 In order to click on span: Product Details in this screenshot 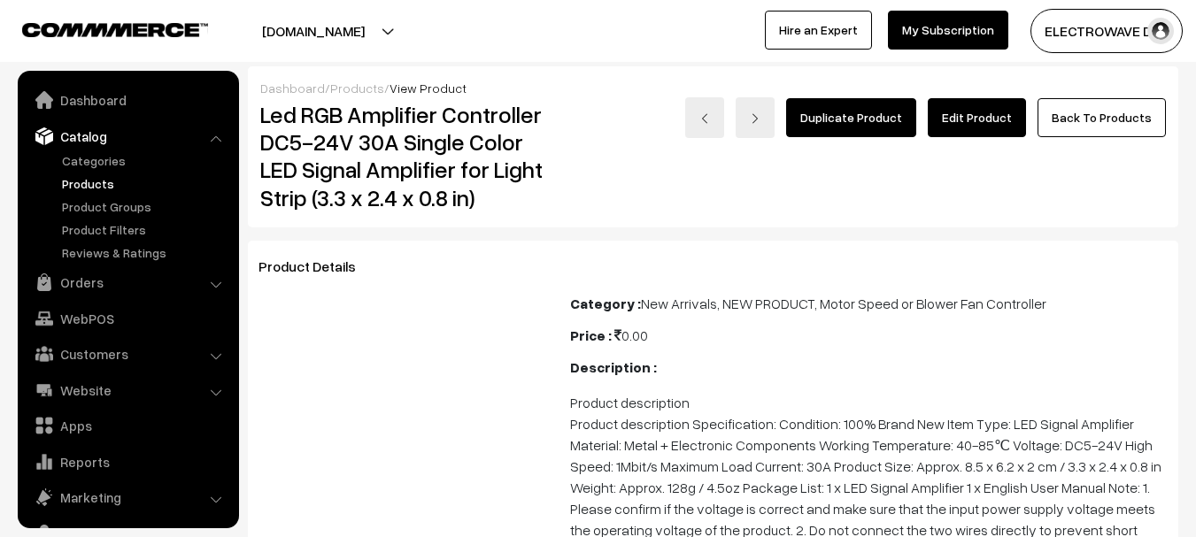, I will do `click(318, 266)`.